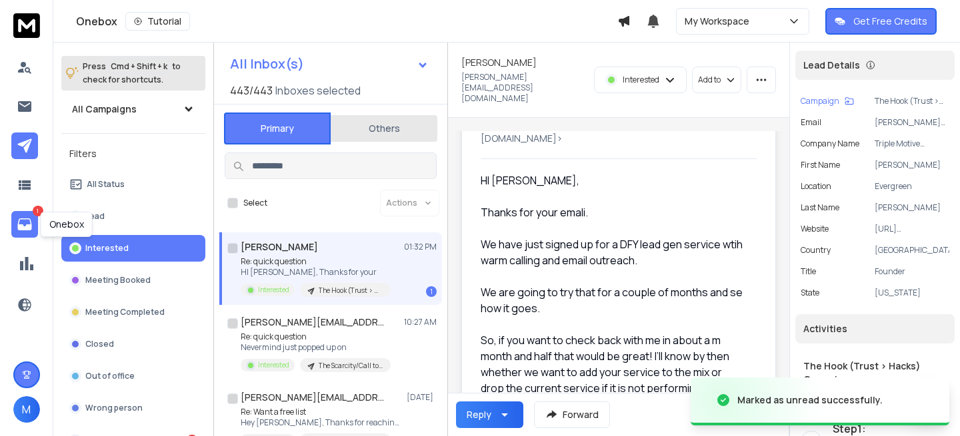 This screenshot has width=960, height=436. Describe the element at coordinates (912, 187) in the screenshot. I see `p: Evergreen` at that location.